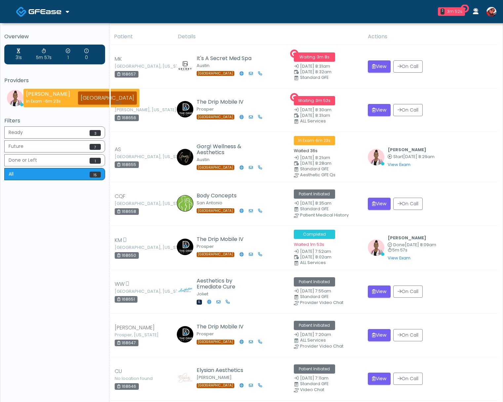 This screenshot has height=402, width=503. What do you see at coordinates (185, 378) in the screenshot?
I see `img: Christy Duran` at bounding box center [185, 378].